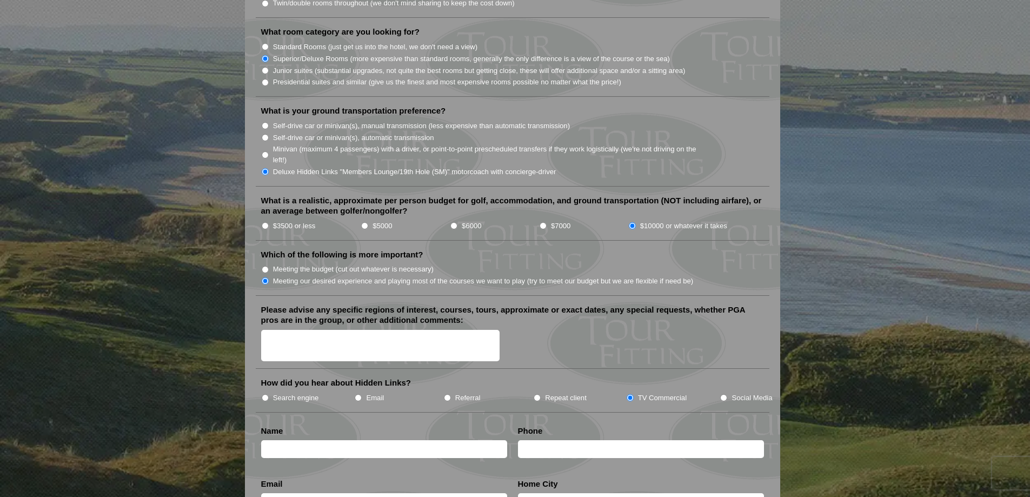 The image size is (1030, 497). I want to click on label: $5000, so click(382, 226).